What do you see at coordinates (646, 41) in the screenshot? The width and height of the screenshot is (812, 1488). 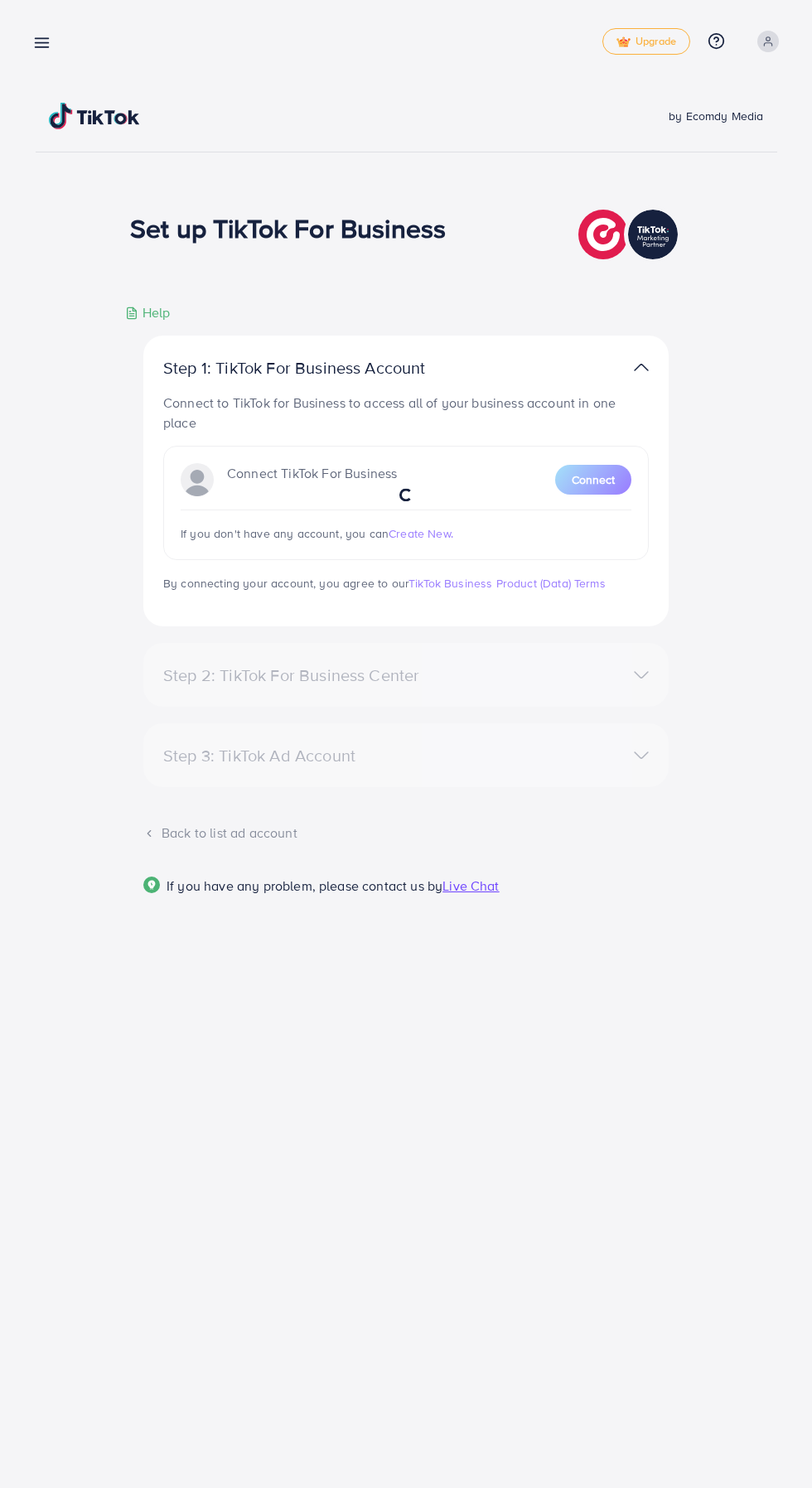 I see `span: Upgrade` at bounding box center [646, 41].